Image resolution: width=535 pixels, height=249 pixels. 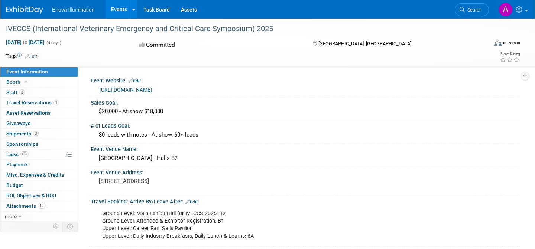 I want to click on div: Travel Booking: Arrive By/Leave After:, so click(x=305, y=201).